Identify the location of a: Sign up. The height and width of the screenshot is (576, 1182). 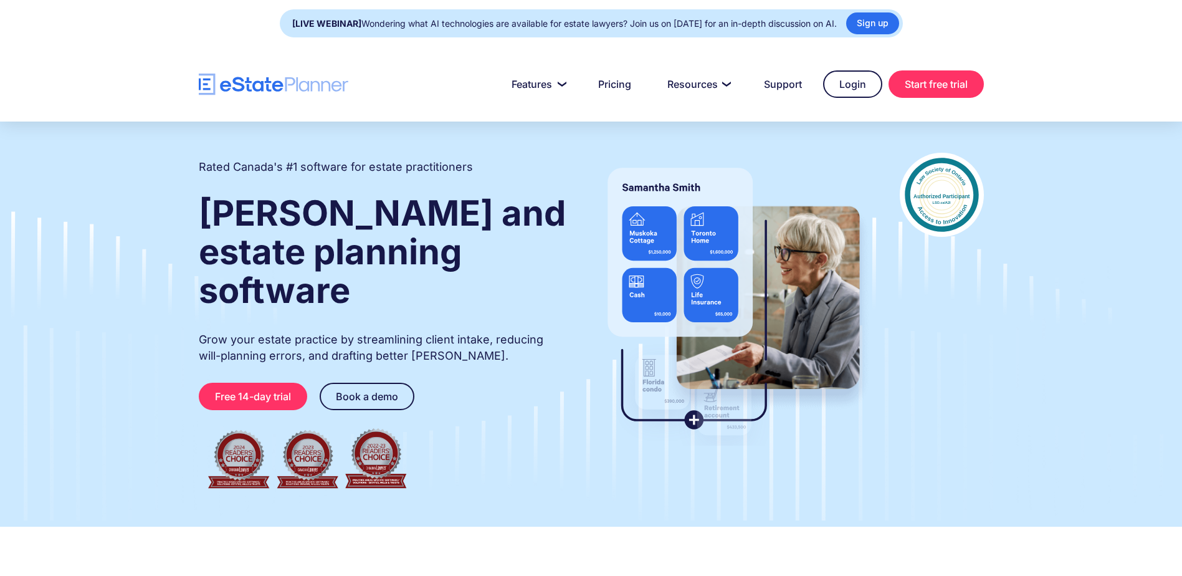
(872, 23).